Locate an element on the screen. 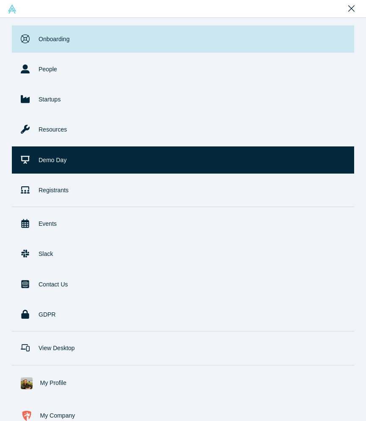 Image resolution: width=366 pixels, height=421 pixels. a: View Desktop is located at coordinates (183, 348).